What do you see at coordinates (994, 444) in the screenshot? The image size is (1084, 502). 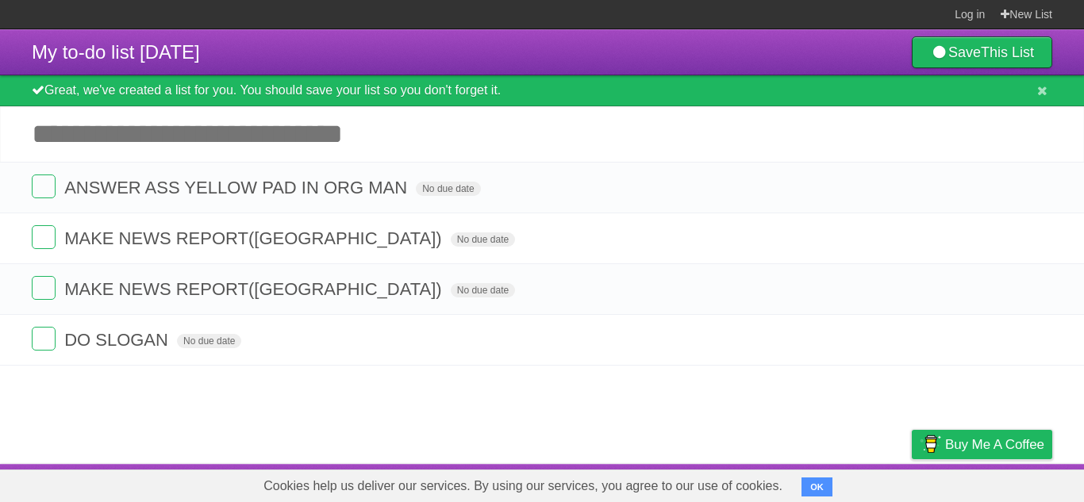 I see `span: Buy me a coffee` at bounding box center [994, 444].